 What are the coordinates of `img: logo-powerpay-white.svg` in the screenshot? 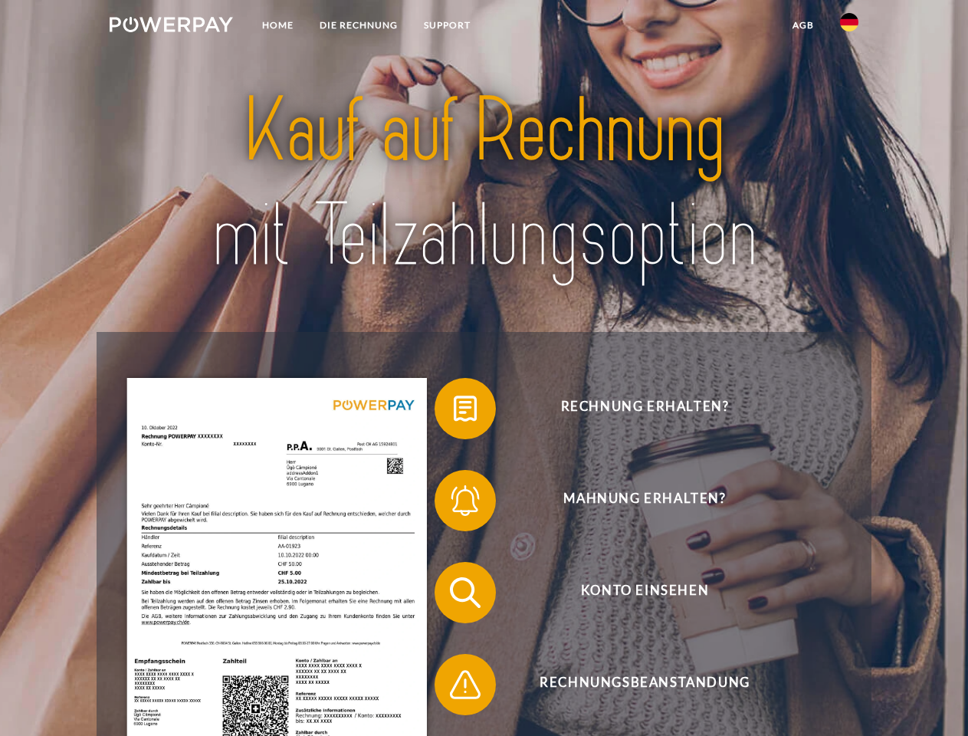 It's located at (171, 25).